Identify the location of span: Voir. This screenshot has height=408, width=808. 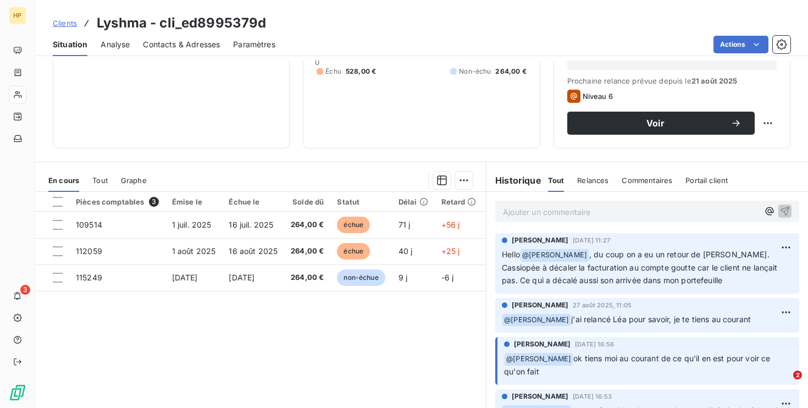
(655, 123).